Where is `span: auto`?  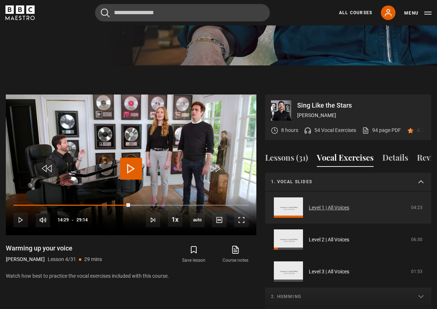
span: auto is located at coordinates (197, 220).